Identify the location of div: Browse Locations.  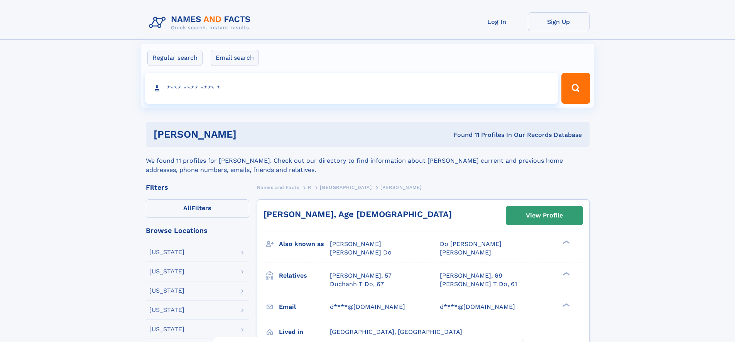
(197, 231).